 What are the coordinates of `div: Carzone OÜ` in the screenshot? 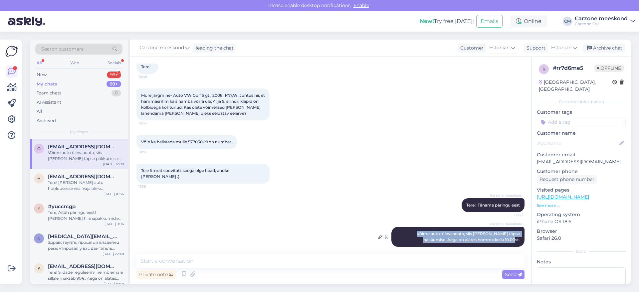 It's located at (601, 24).